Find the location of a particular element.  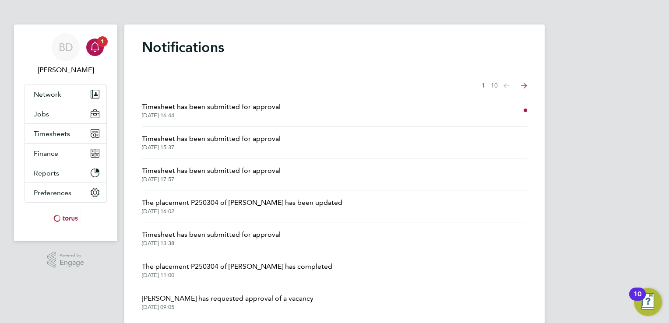

span: Network is located at coordinates (47, 94).